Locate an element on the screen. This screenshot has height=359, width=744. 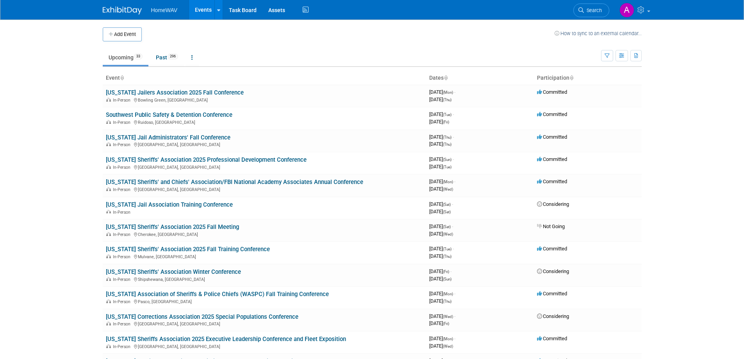
a: Sort by Start Date is located at coordinates (446, 78).